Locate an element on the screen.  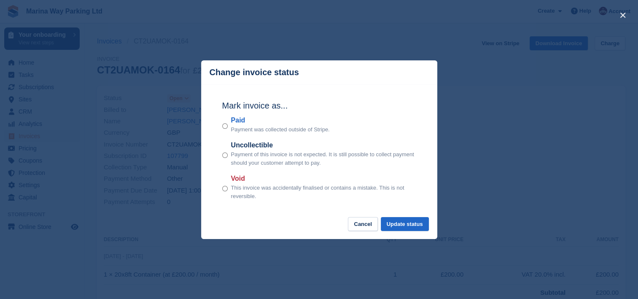
p: Change invoice status is located at coordinates (254, 72).